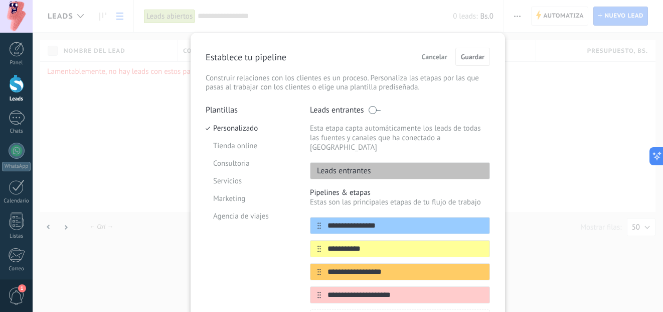 The height and width of the screenshot is (312, 663). Describe the element at coordinates (22, 288) in the screenshot. I see `span: 1` at that location.